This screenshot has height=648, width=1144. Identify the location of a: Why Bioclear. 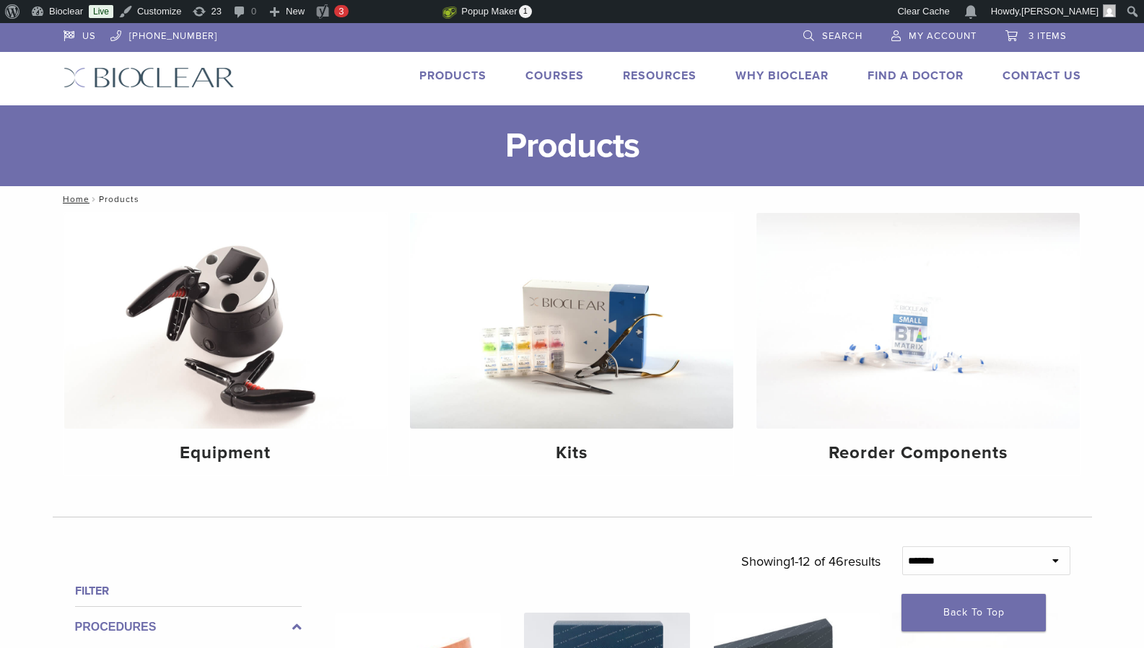
(782, 76).